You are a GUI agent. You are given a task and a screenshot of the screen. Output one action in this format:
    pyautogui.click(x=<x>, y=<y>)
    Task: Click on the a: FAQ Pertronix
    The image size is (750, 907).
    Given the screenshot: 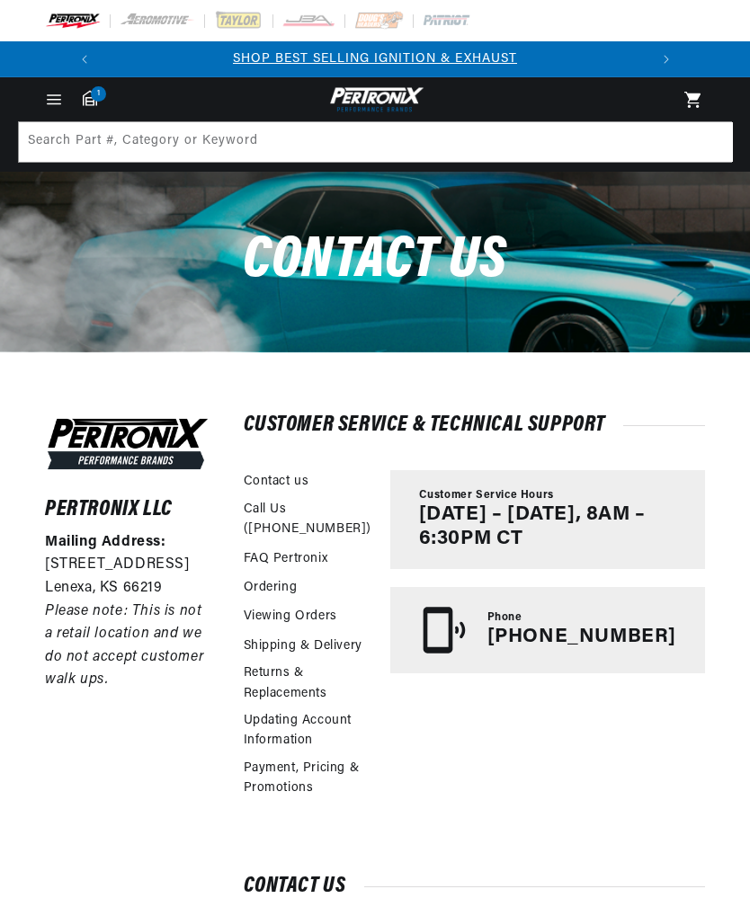 What is the action you would take?
    pyautogui.click(x=286, y=559)
    